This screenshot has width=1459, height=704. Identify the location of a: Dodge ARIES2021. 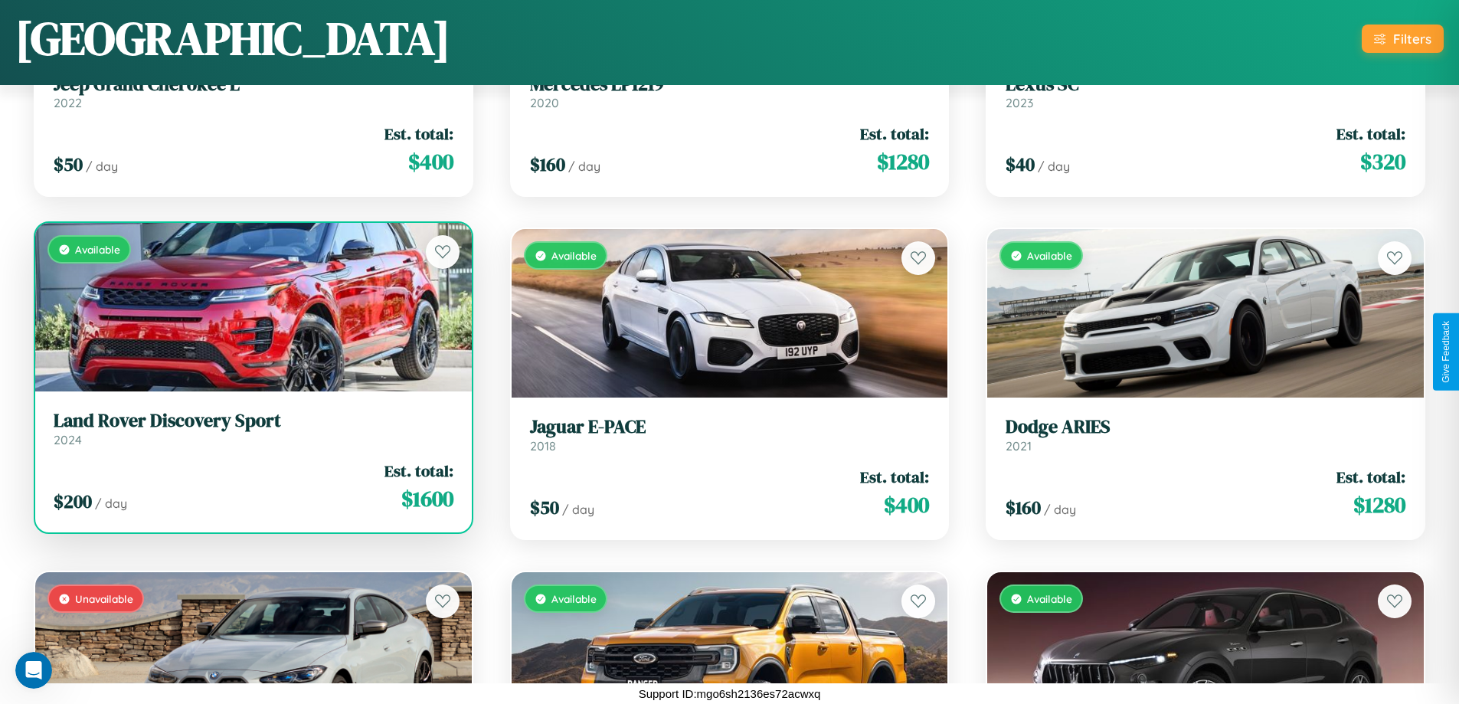
(1206, 434).